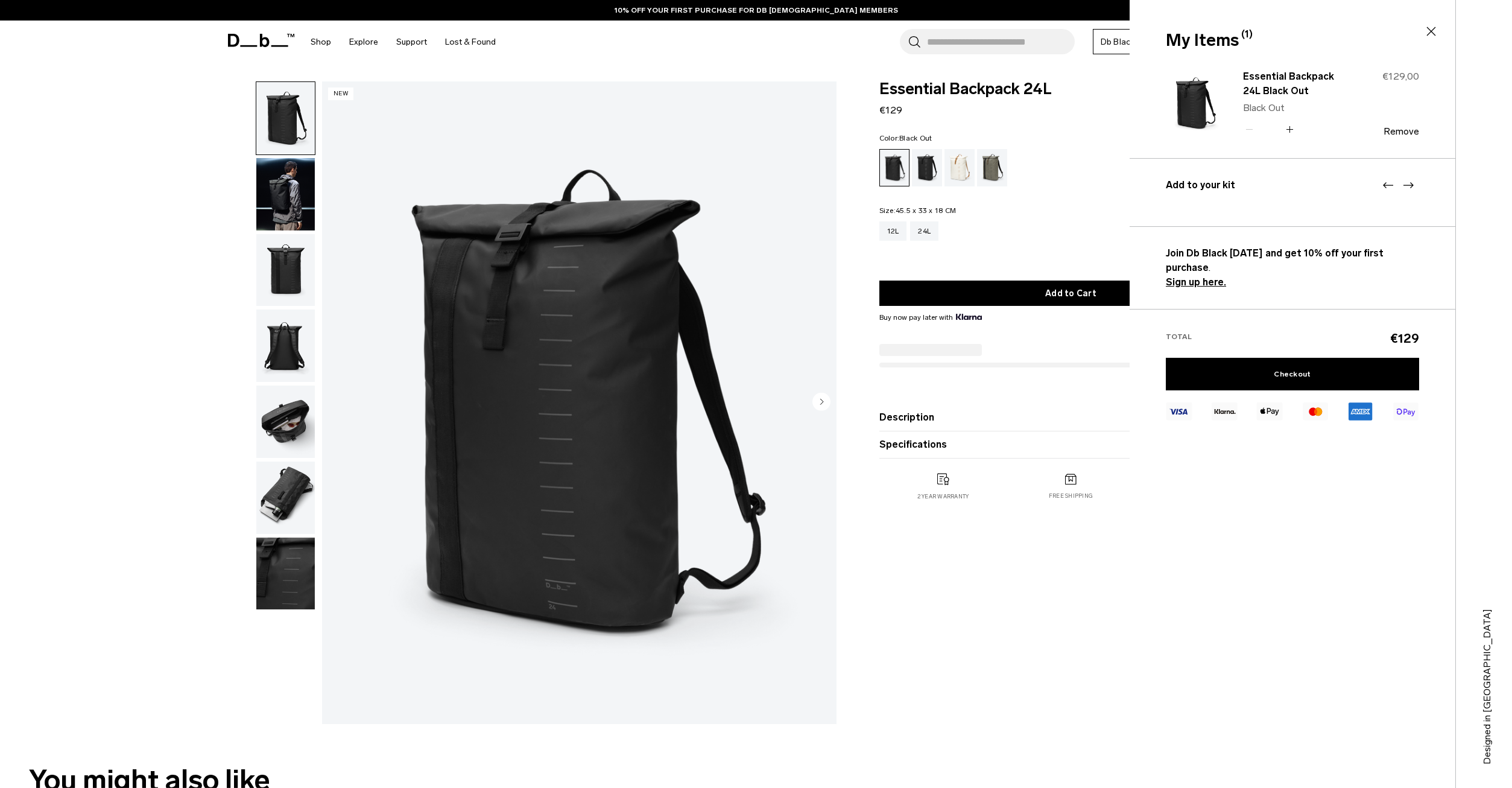 The image size is (1512, 788). Describe the element at coordinates (1071, 293) in the screenshot. I see `button: Add to Cart` at that location.